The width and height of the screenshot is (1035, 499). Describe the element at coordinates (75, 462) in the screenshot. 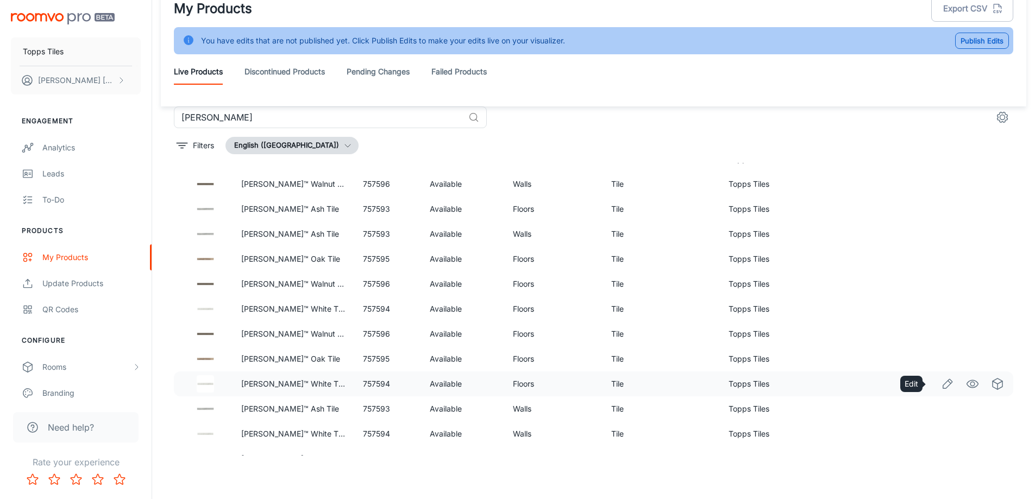

I see `p: Rate your experience` at that location.